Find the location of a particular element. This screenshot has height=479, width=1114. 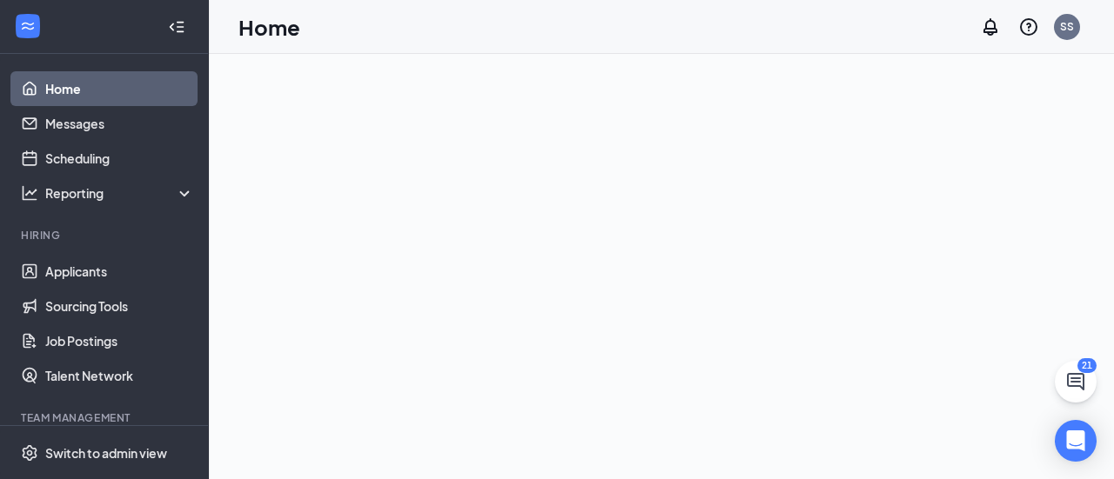

svg: Collapse is located at coordinates (177, 27).